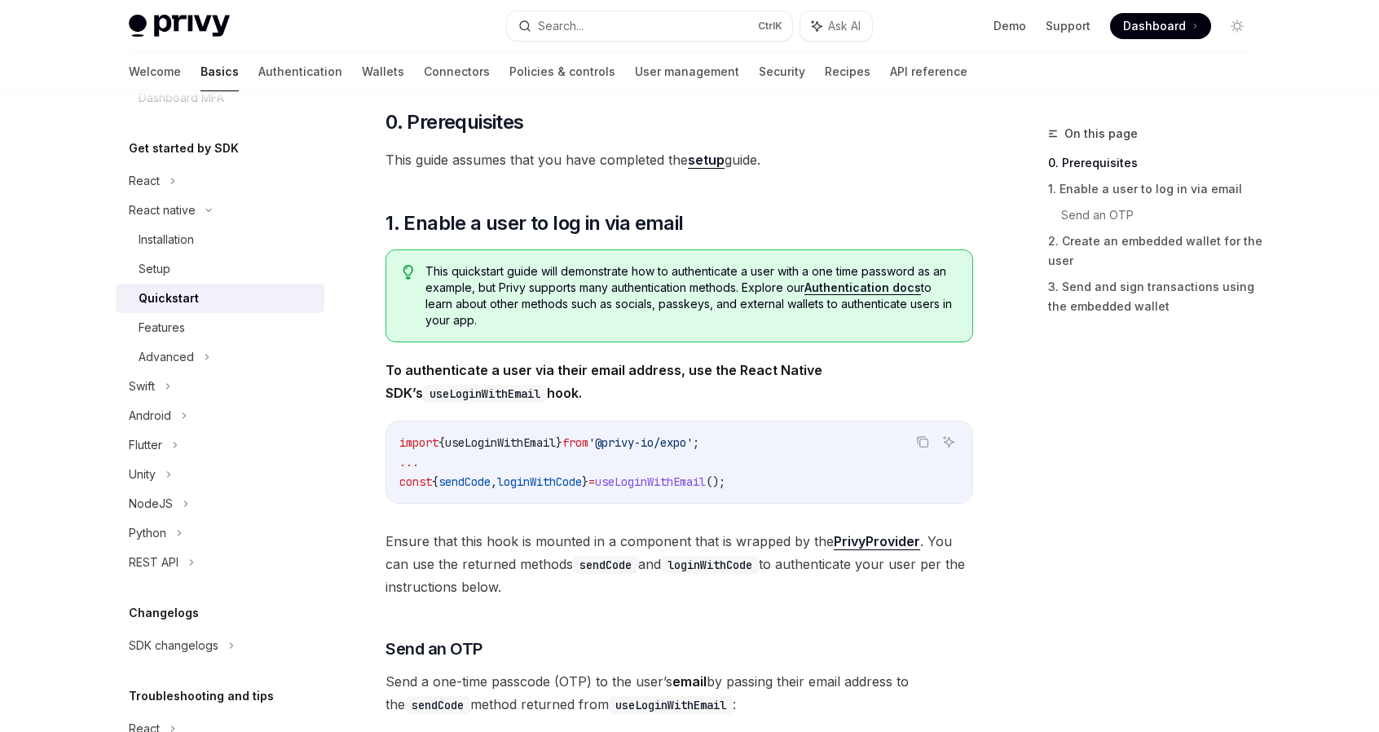  I want to click on button: Search...CtrlK, so click(649, 26).